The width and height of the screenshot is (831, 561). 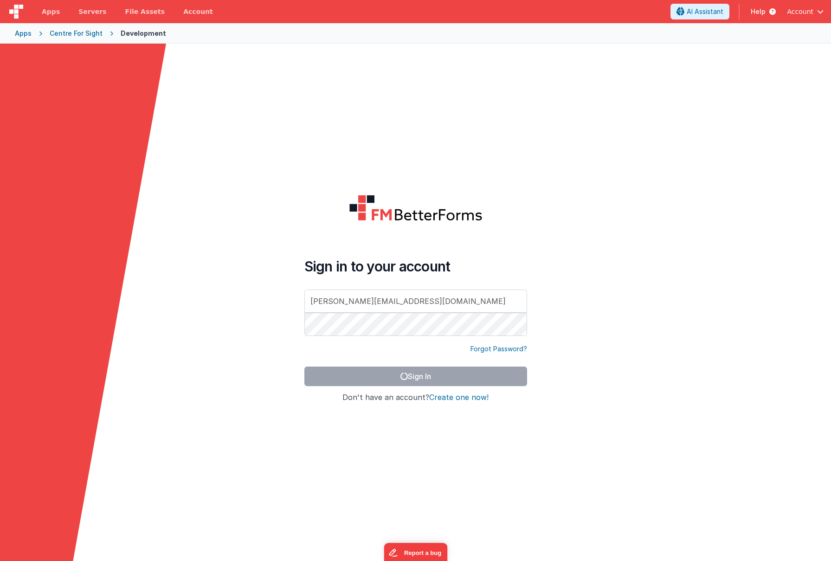 What do you see at coordinates (145, 12) in the screenshot?
I see `span: File Assets` at bounding box center [145, 12].